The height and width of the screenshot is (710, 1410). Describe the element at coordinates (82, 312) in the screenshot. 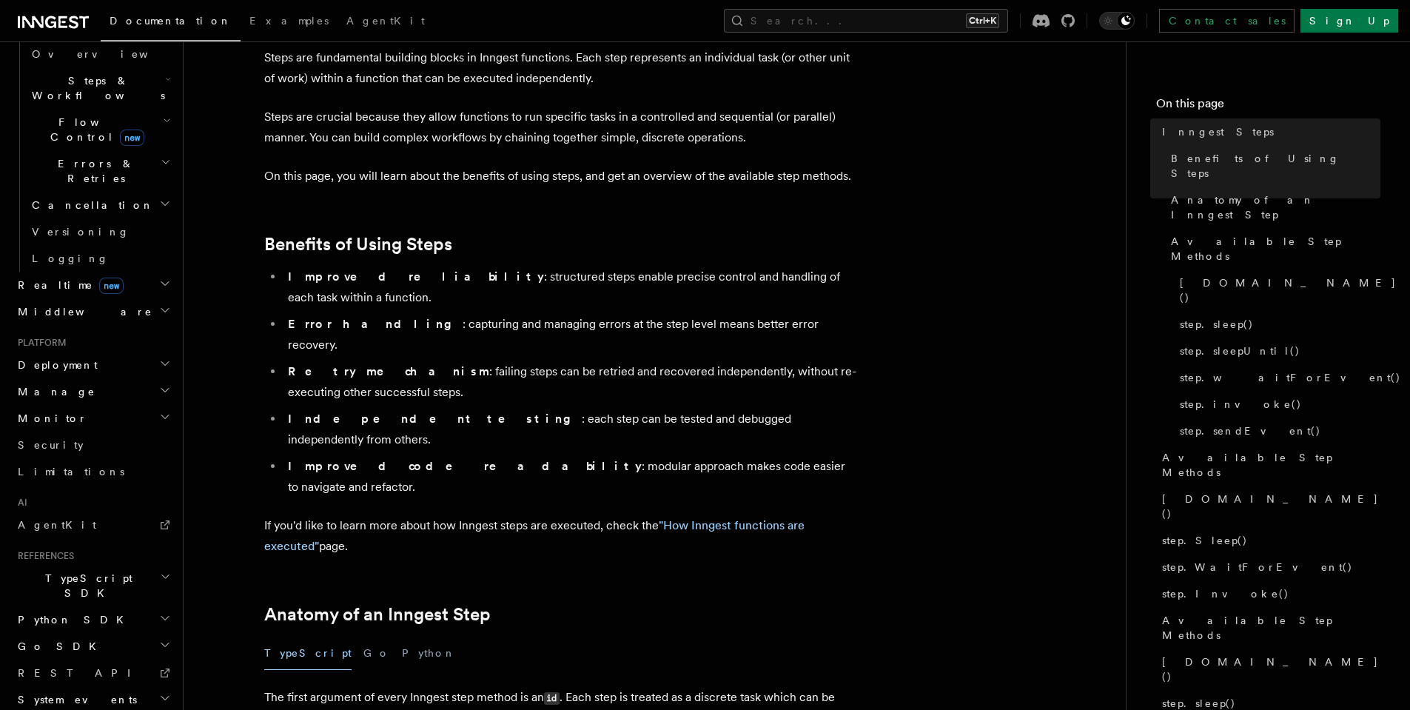

I see `span: Middleware` at that location.